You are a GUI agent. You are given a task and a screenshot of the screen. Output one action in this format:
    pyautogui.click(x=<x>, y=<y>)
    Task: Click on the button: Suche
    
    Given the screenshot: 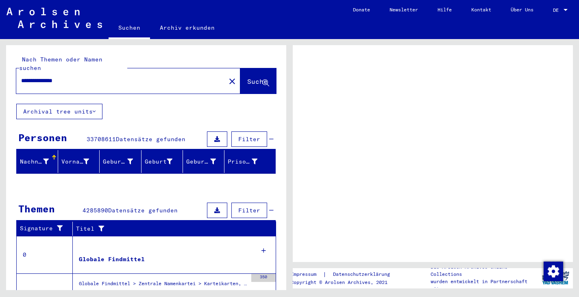 What is the action you would take?
    pyautogui.click(x=258, y=81)
    